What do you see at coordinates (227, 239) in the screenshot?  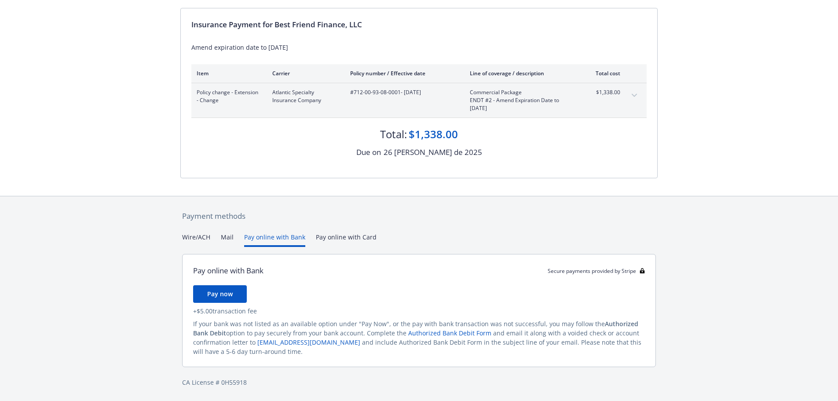 I see `button: Mail` at bounding box center [227, 239].